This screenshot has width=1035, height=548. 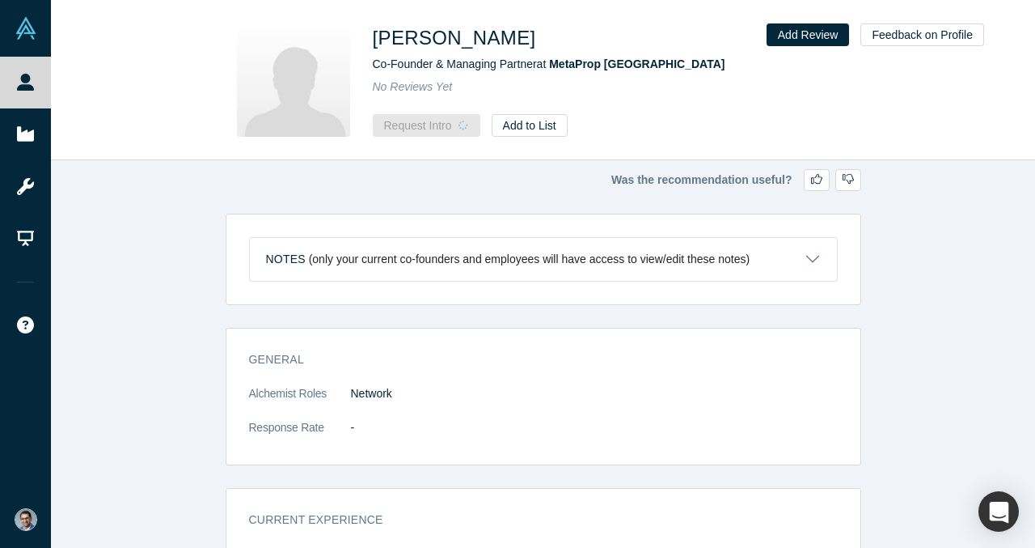 What do you see at coordinates (543, 259) in the screenshot?
I see `button: Notes (only your current co-founders and employees will have access to view/edit these notes)` at bounding box center [543, 259].